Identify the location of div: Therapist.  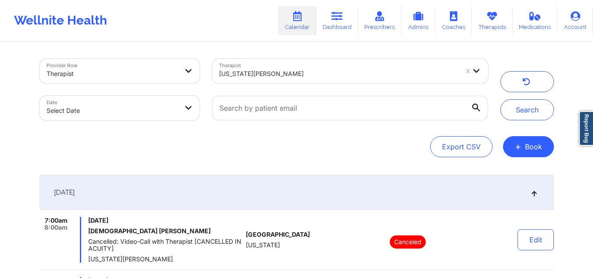
(112, 74).